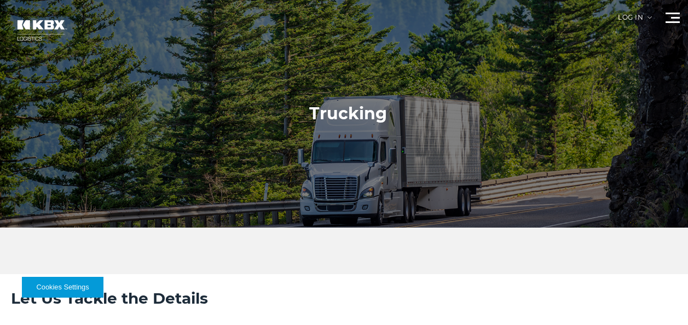  Describe the element at coordinates (62, 287) in the screenshot. I see `button: Cookies Settings` at that location.